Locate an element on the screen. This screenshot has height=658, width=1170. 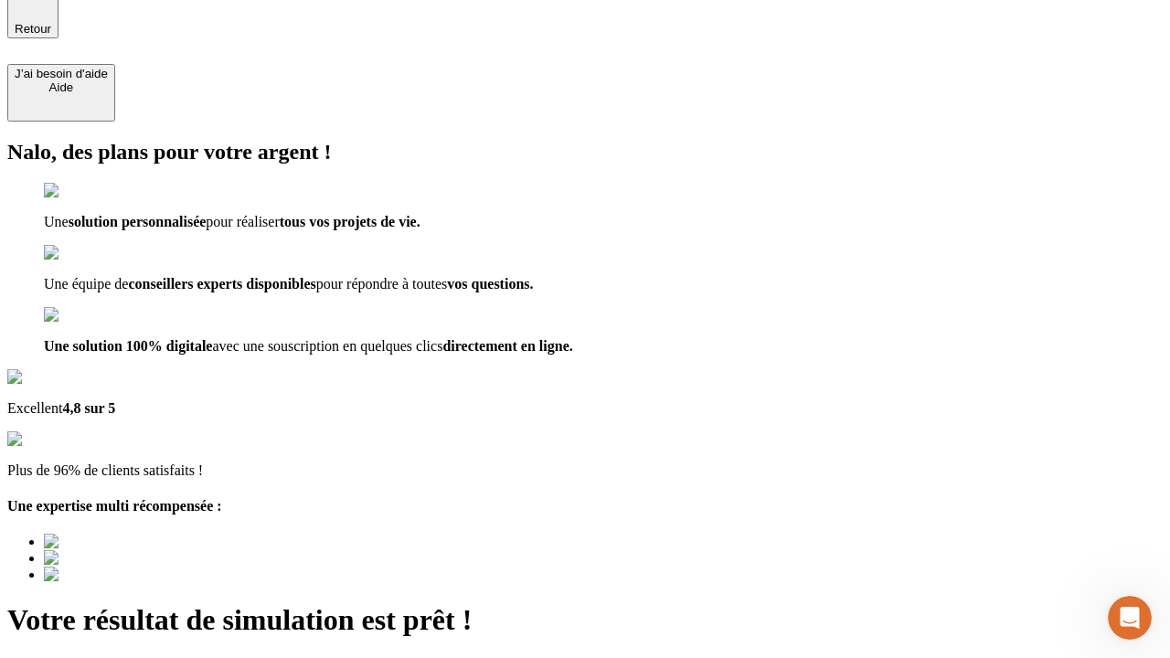
img: reviews stars is located at coordinates (52, 440).